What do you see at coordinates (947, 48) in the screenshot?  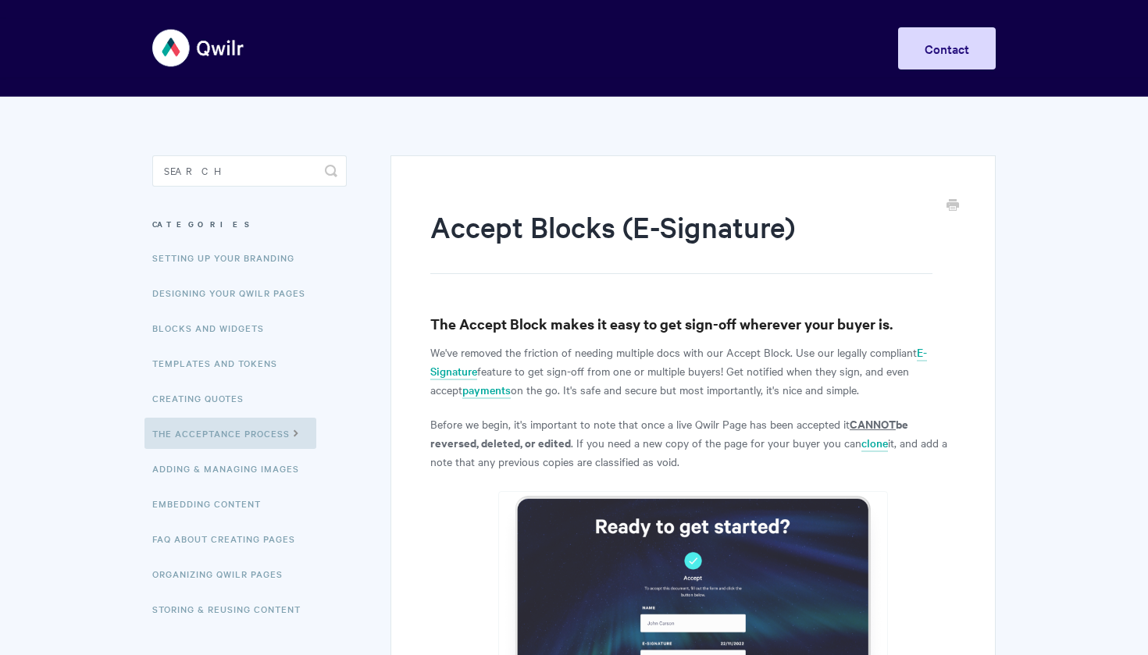 I see `a: Contact` at bounding box center [947, 48].